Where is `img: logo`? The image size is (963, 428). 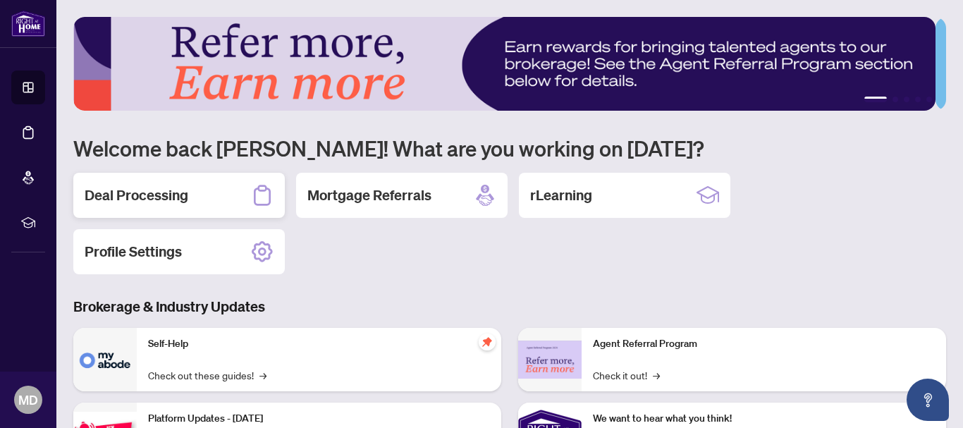 img: logo is located at coordinates (28, 23).